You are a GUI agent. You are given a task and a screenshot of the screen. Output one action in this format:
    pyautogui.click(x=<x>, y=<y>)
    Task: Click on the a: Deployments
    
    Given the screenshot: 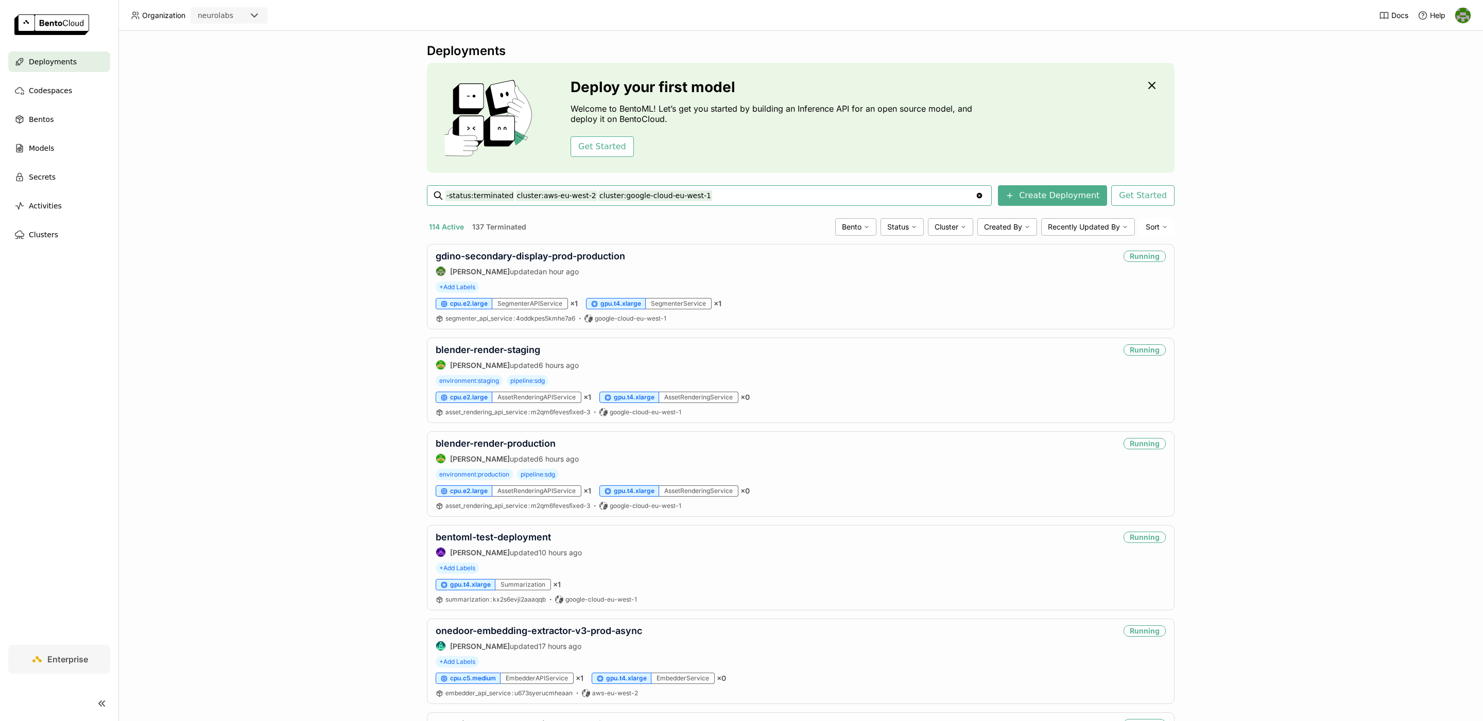 What is the action you would take?
    pyautogui.click(x=59, y=62)
    